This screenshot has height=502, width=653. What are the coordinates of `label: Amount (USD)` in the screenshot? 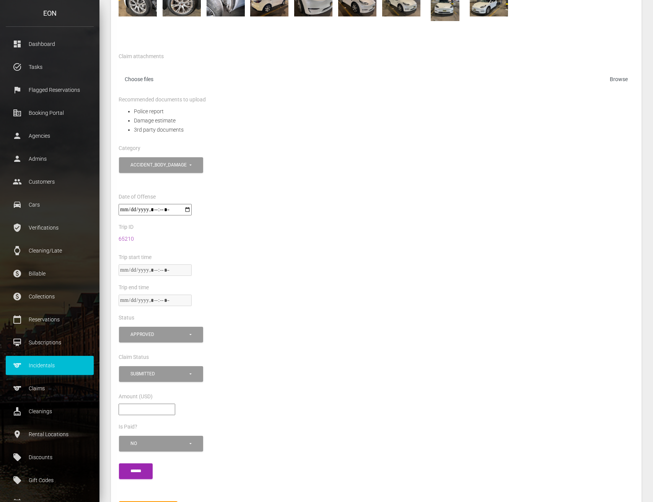 It's located at (135, 397).